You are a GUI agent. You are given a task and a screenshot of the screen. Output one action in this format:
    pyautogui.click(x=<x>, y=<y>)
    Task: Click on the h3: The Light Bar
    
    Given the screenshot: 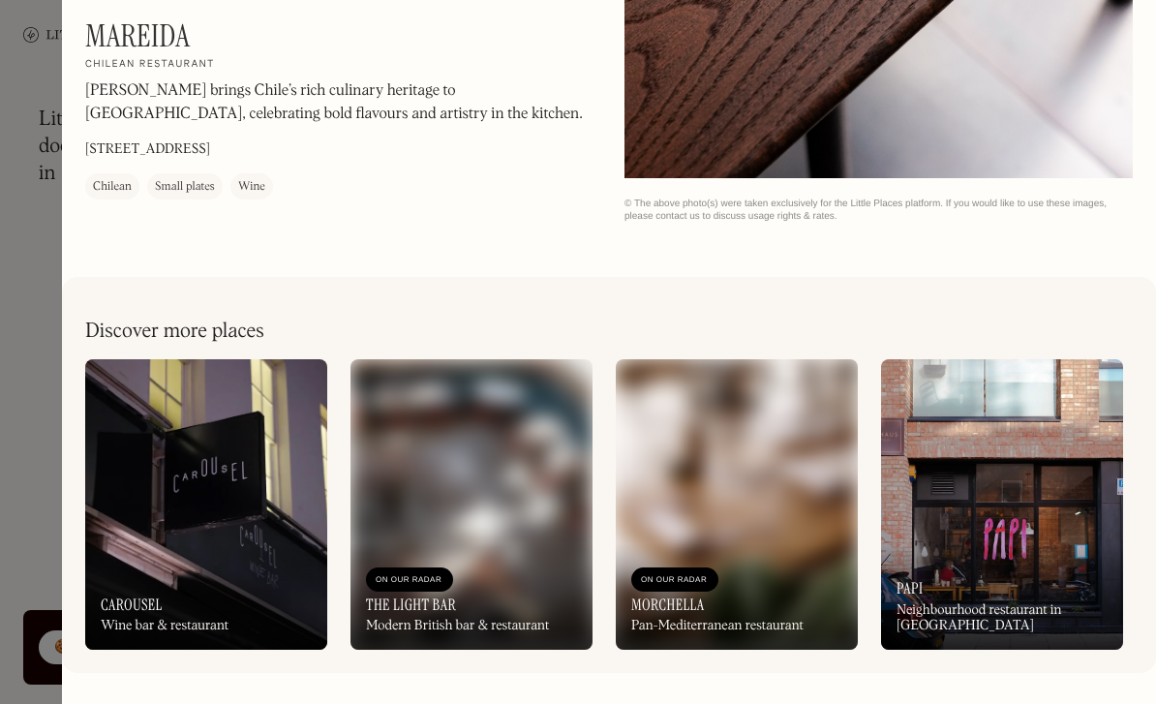 What is the action you would take?
    pyautogui.click(x=411, y=604)
    